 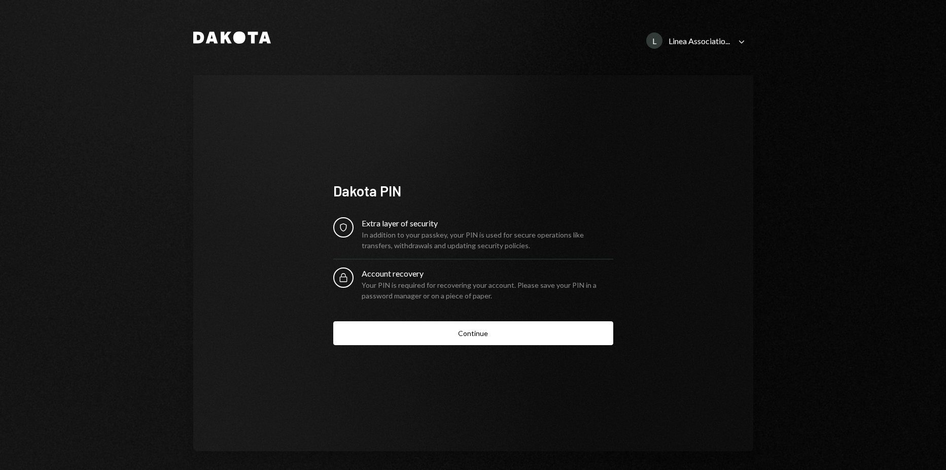 I want to click on button: Continue, so click(x=473, y=333).